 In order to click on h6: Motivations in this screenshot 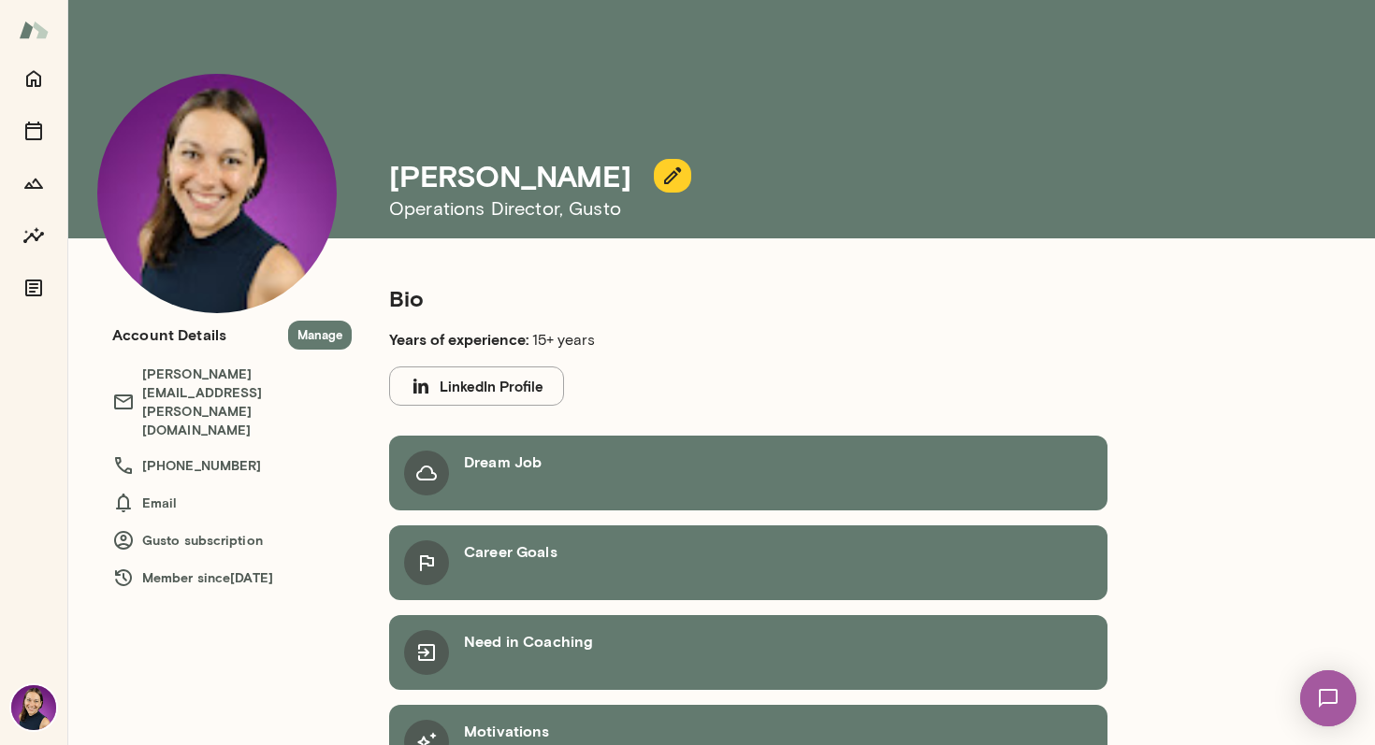, I will do `click(507, 731)`.